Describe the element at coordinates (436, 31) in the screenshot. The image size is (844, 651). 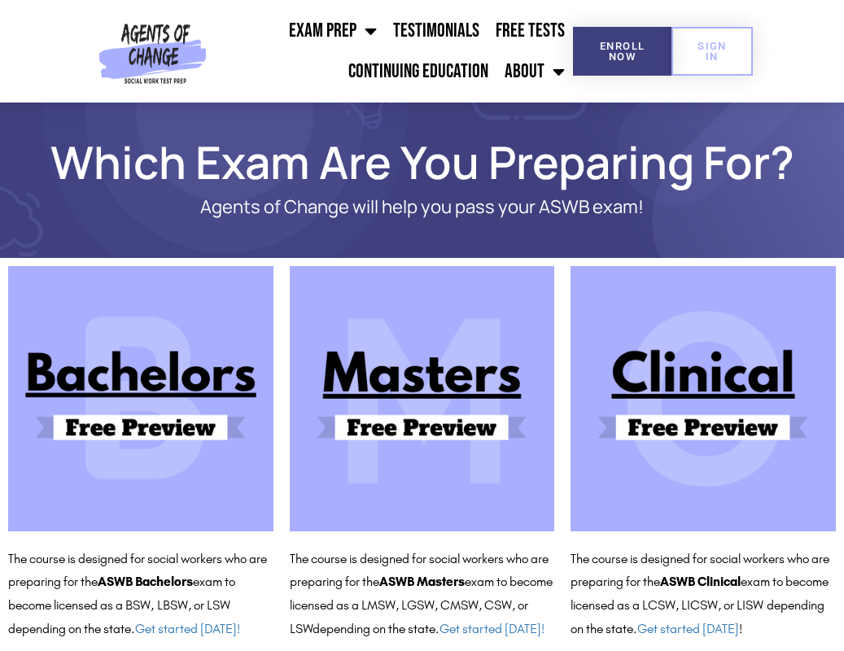
I see `a: Testimonials` at that location.